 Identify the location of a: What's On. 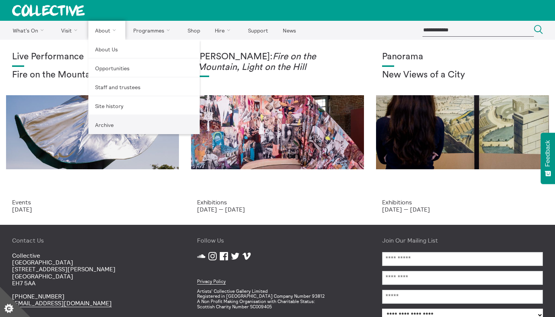
(29, 30).